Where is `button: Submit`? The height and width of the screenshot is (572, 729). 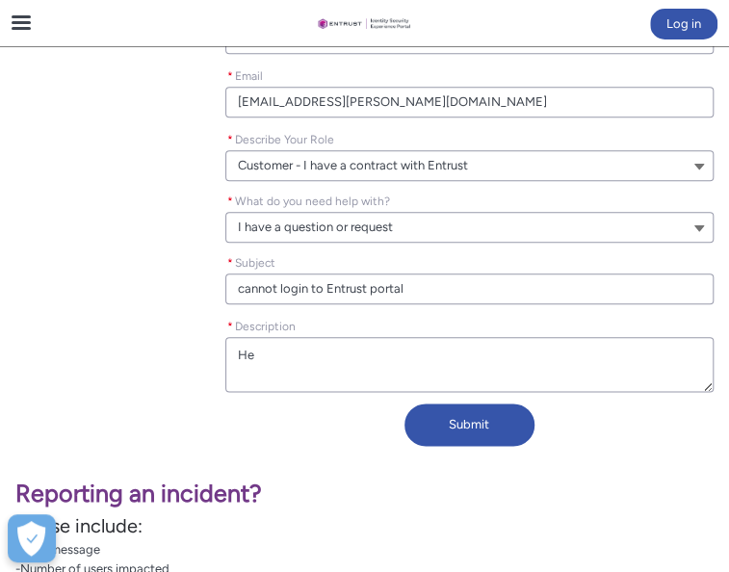
button: Submit is located at coordinates (469, 424).